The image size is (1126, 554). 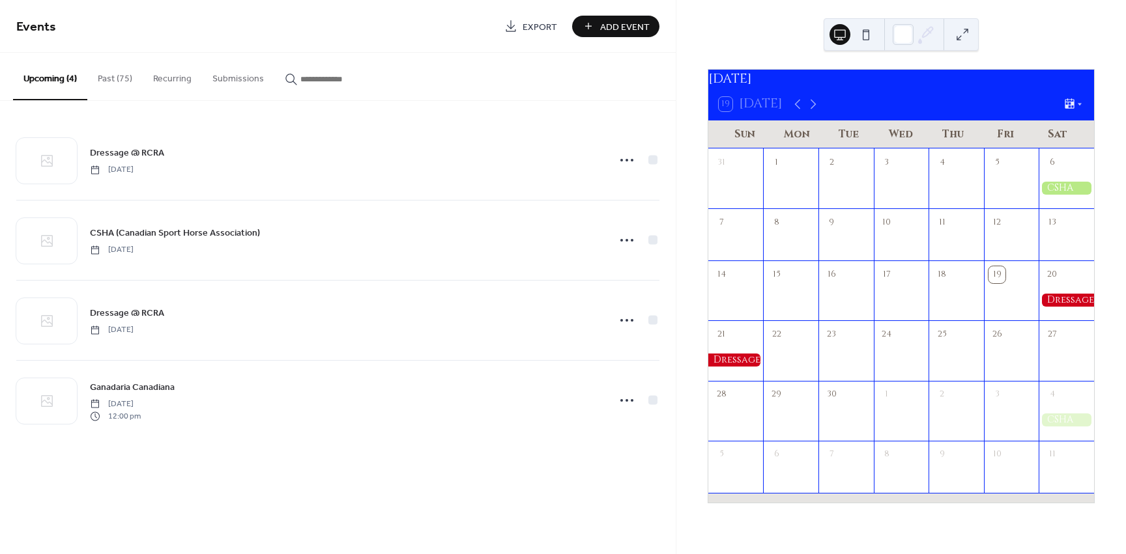 What do you see at coordinates (616, 26) in the screenshot?
I see `button: Add Event` at bounding box center [616, 26].